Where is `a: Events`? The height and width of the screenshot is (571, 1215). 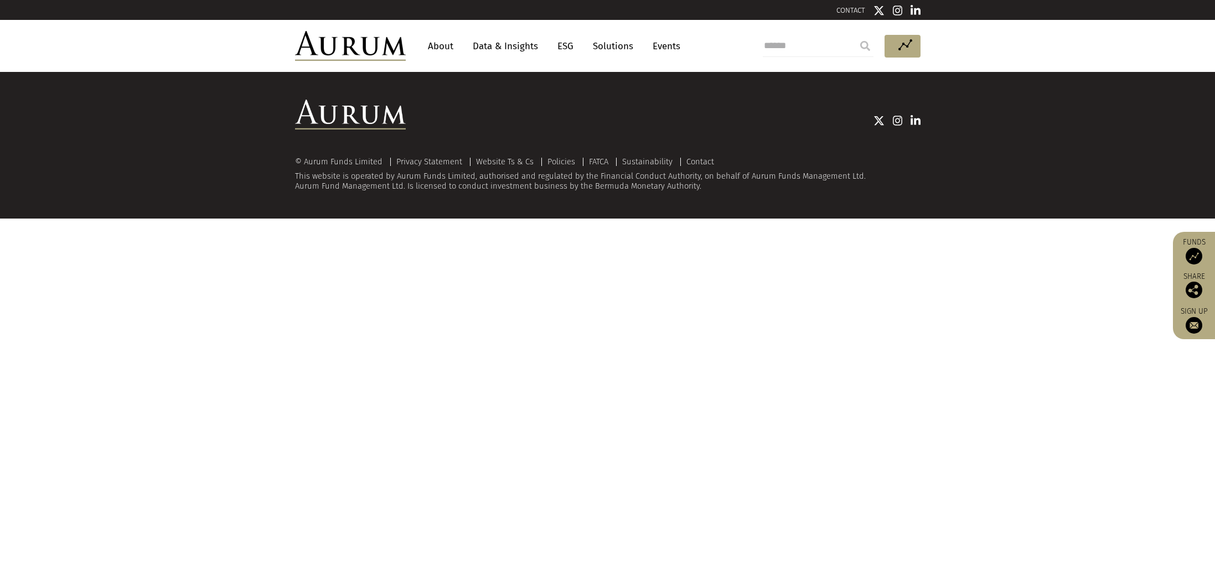
a: Events is located at coordinates (664, 46).